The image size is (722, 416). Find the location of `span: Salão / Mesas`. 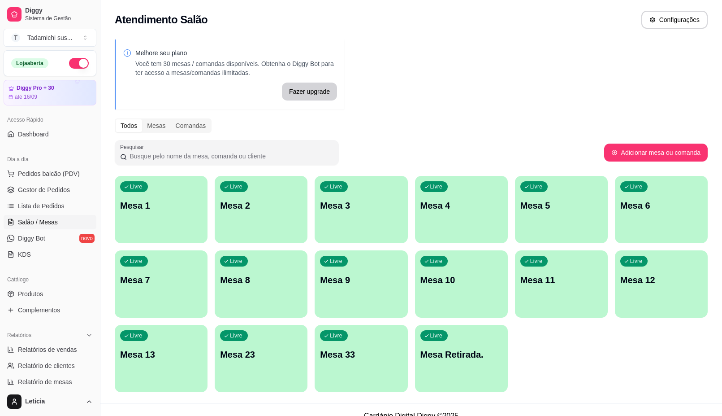

span: Salão / Mesas is located at coordinates (38, 222).